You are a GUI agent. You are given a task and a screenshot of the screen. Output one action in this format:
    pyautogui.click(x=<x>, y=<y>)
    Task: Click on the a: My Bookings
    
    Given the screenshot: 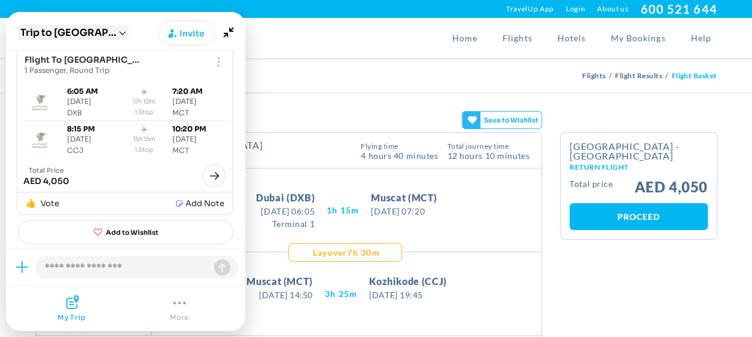 What is the action you would take?
    pyautogui.click(x=638, y=38)
    